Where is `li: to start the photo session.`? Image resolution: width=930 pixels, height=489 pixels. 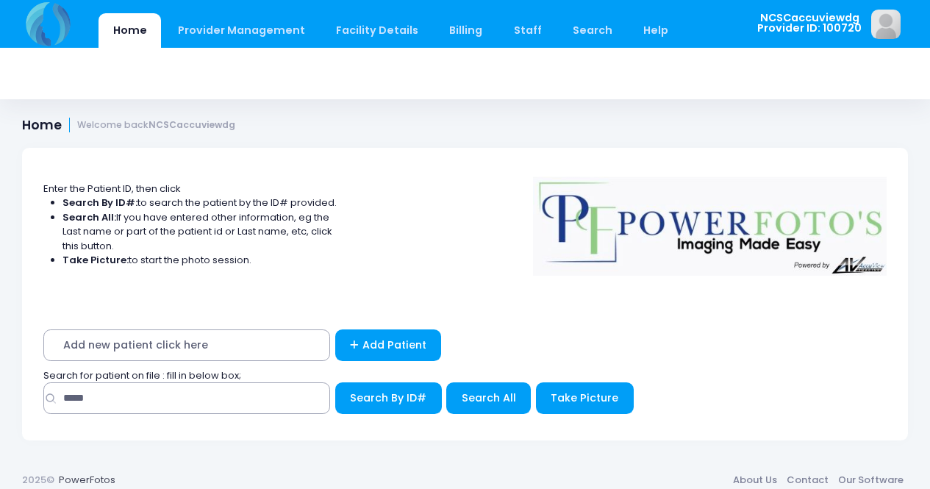 li: to start the photo session. is located at coordinates (200, 260).